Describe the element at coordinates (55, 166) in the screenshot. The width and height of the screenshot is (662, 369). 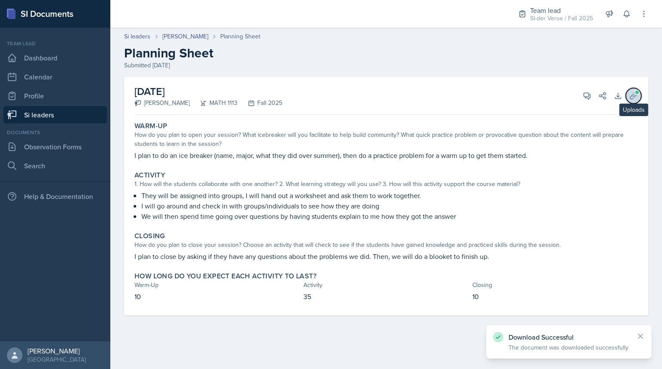
I see `a: Search` at that location.